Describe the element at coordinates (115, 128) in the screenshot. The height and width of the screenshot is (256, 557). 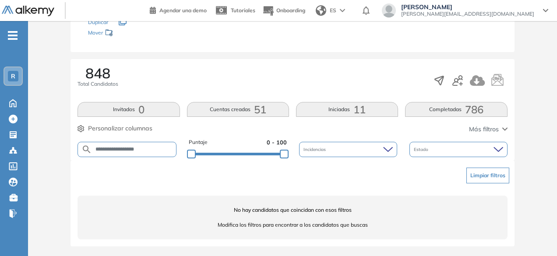
I see `button: Personalizar columnas` at that location.